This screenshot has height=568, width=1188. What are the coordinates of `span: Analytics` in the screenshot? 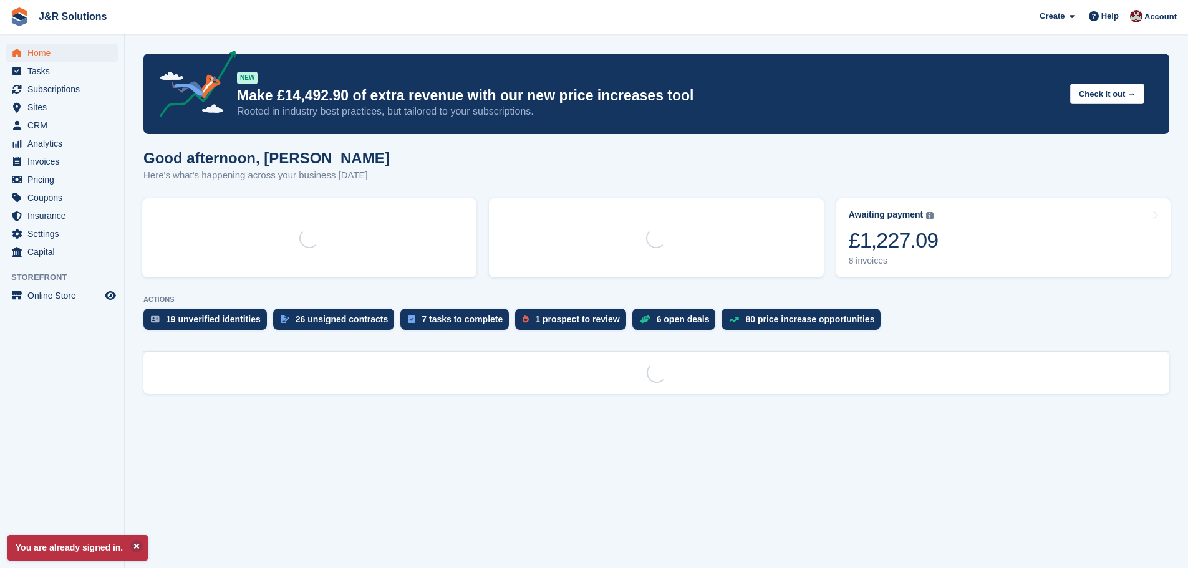 It's located at (65, 143).